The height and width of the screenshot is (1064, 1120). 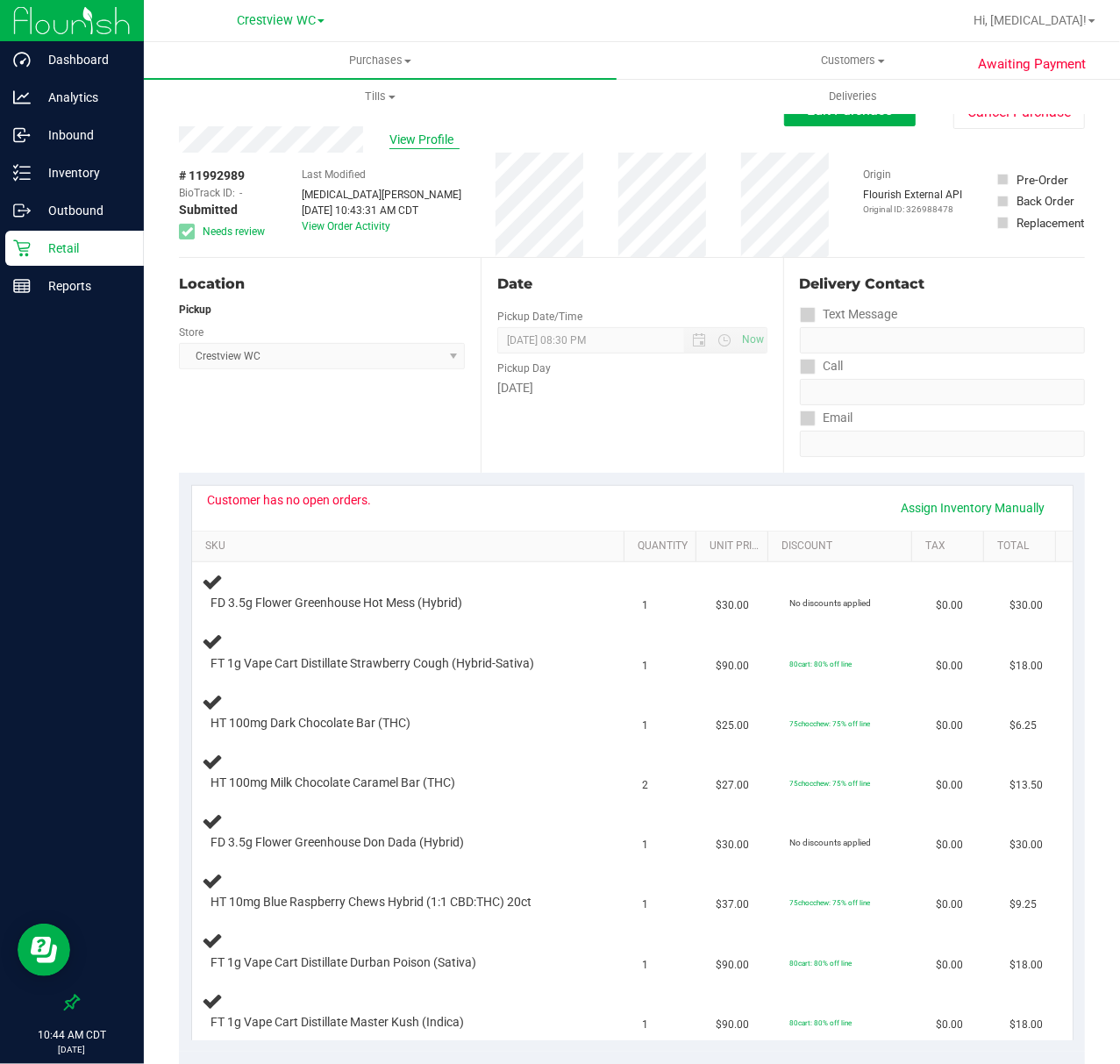 I want to click on inline-svg: Analytics, so click(x=22, y=98).